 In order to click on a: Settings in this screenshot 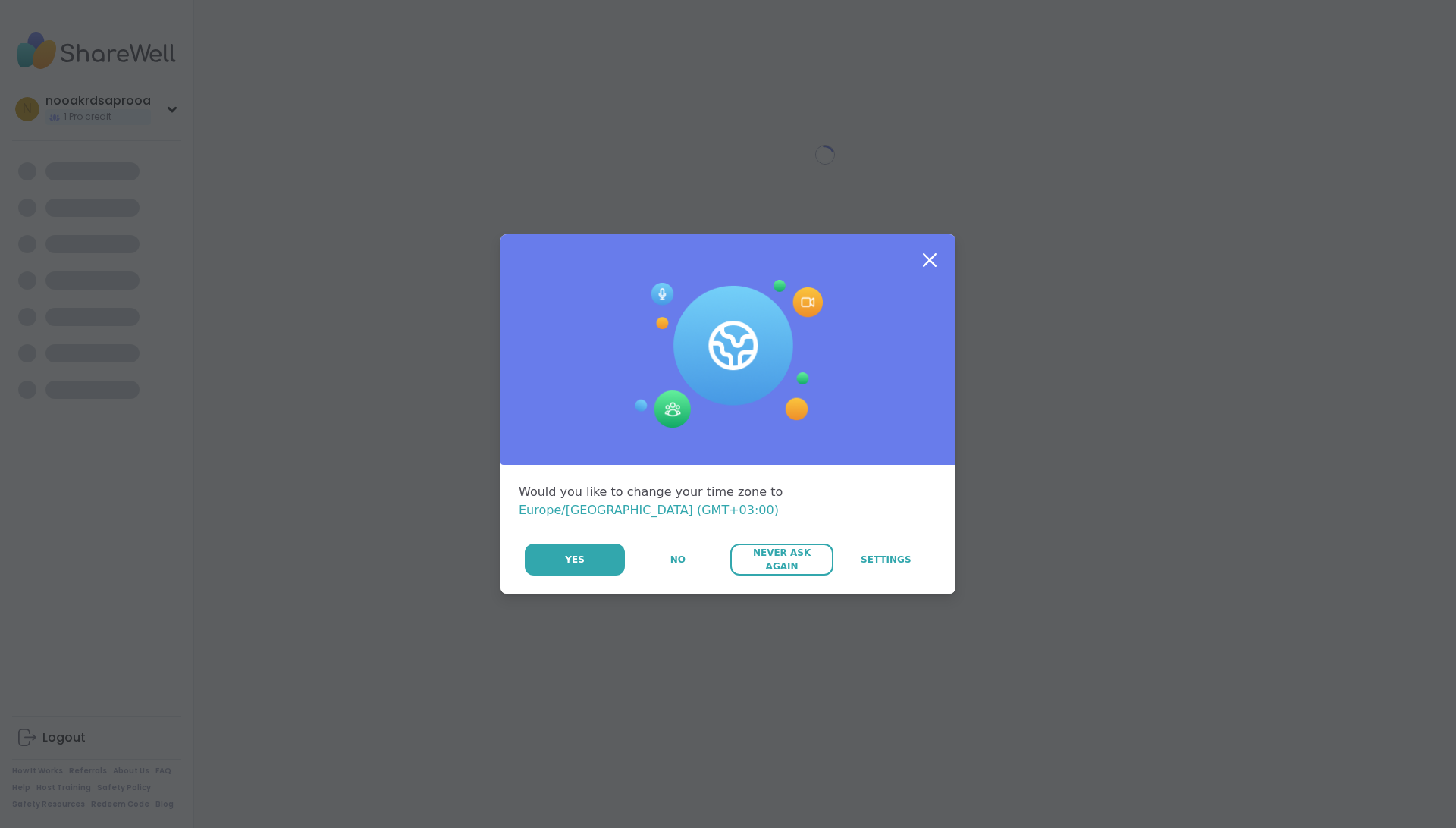, I will do `click(886, 560)`.